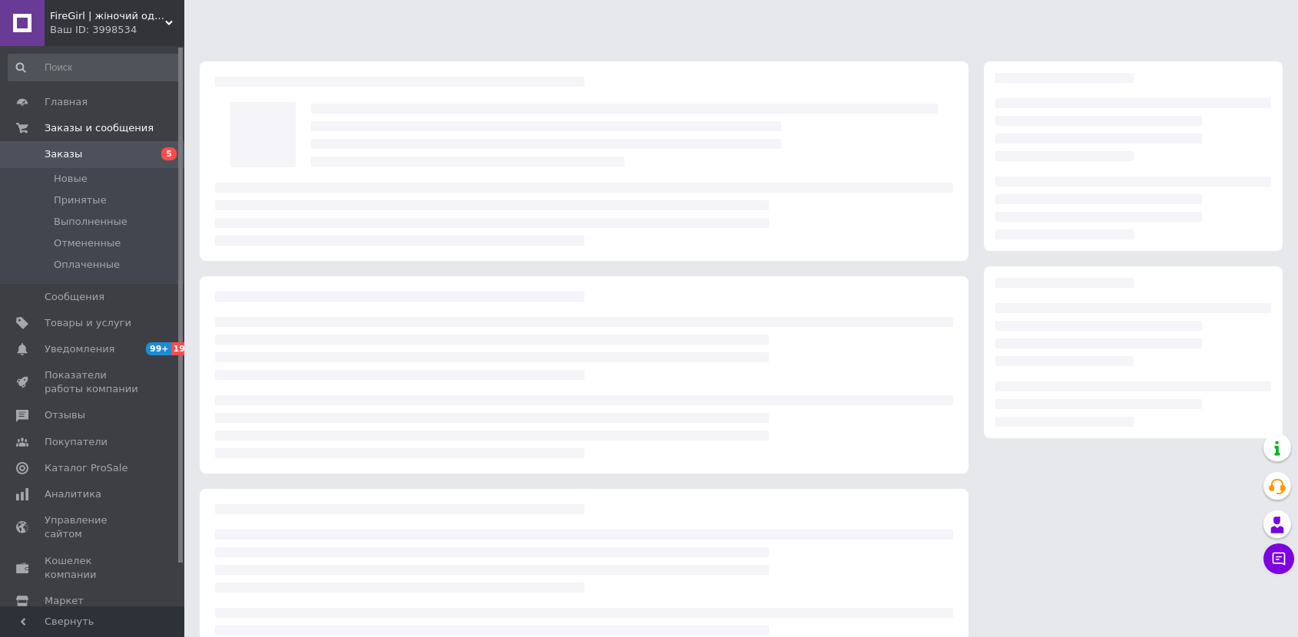 This screenshot has height=637, width=1298. I want to click on span: Новые, so click(71, 179).